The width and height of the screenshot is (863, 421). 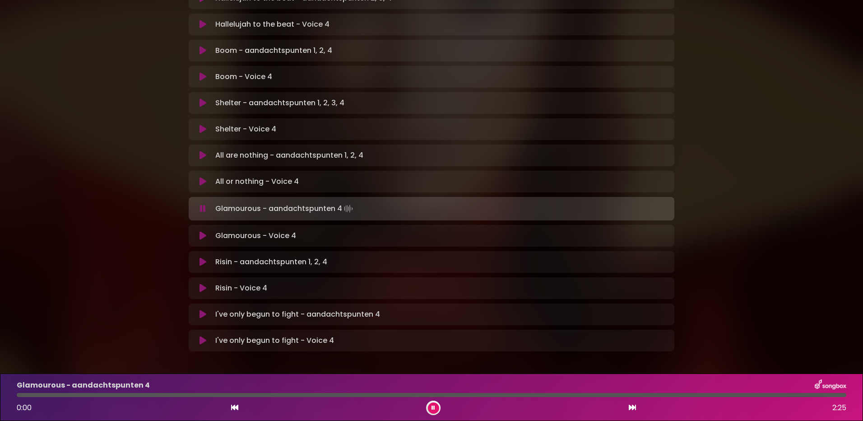 What do you see at coordinates (349, 209) in the screenshot?
I see `img: waveform4.gif` at bounding box center [349, 209].